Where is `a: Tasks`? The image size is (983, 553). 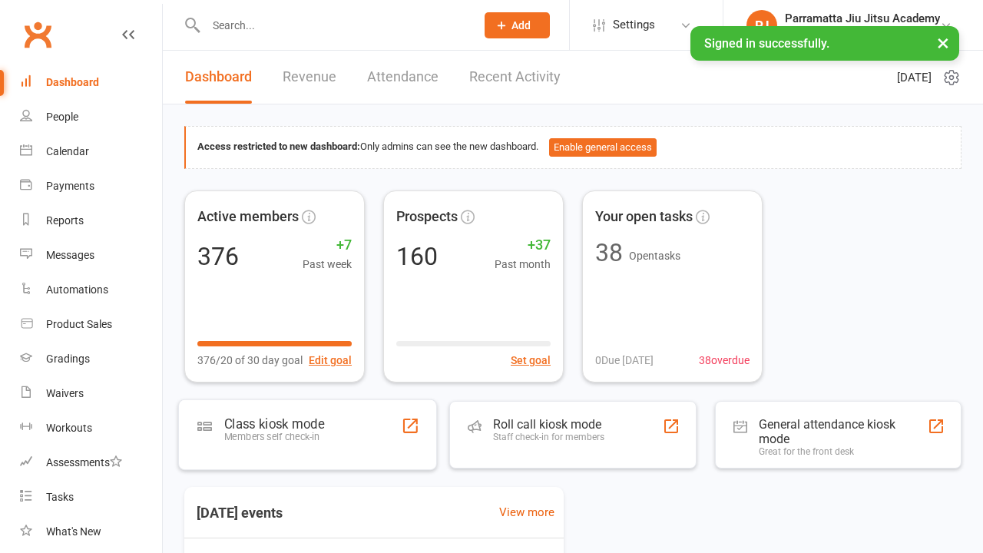 a: Tasks is located at coordinates (91, 497).